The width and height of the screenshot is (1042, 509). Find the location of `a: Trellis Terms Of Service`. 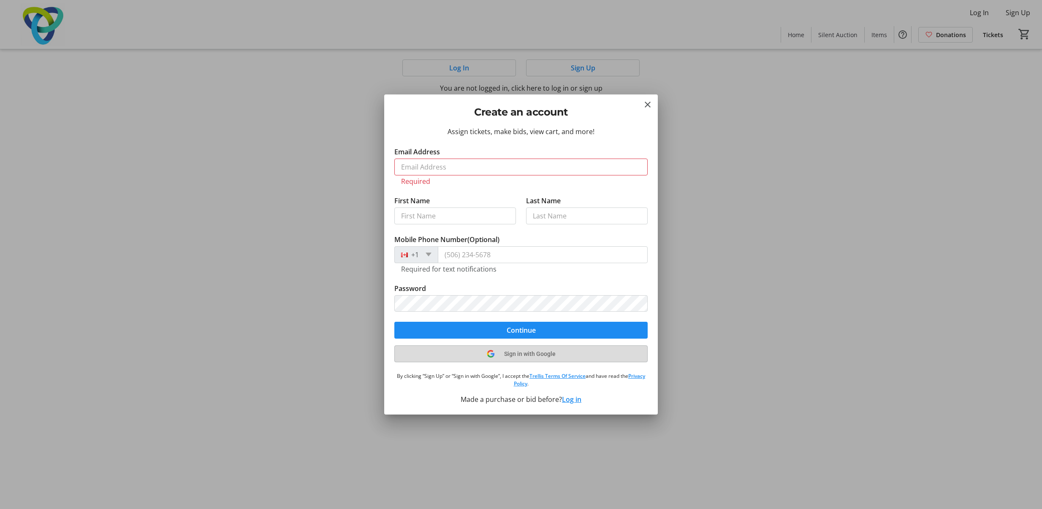

a: Trellis Terms Of Service is located at coordinates (557, 376).